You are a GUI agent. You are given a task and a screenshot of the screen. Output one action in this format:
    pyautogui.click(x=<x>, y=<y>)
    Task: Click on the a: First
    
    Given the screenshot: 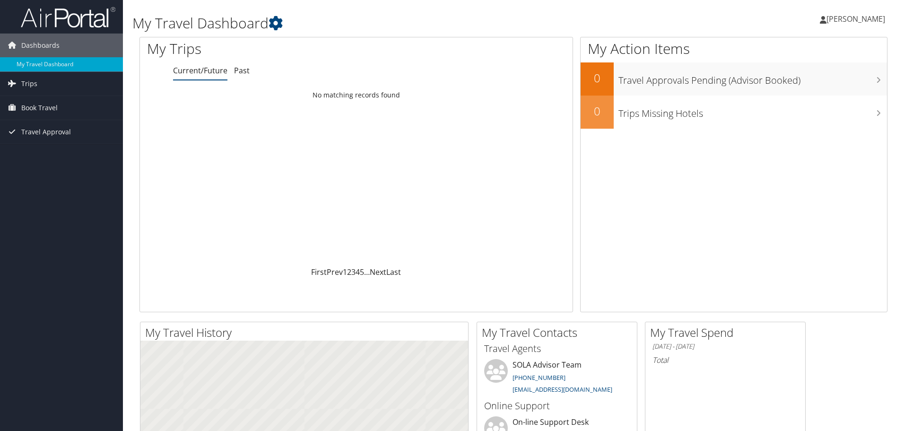 What is the action you would take?
    pyautogui.click(x=319, y=272)
    